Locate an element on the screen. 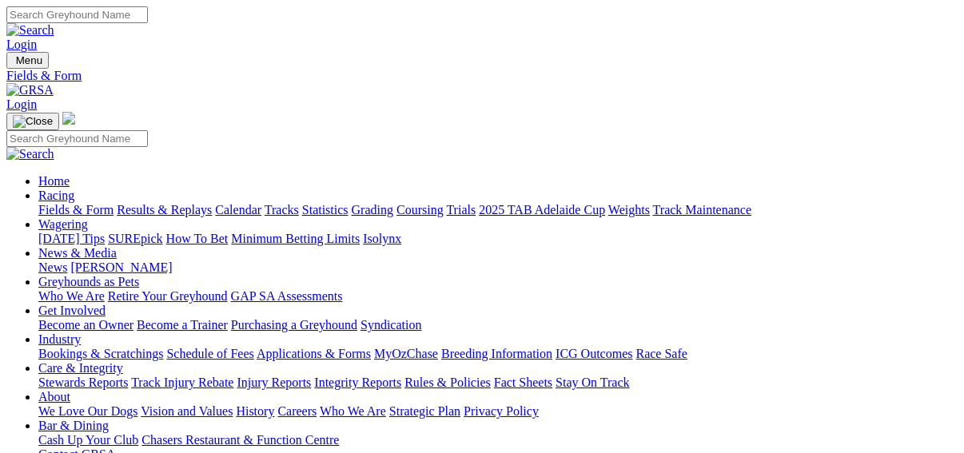 The image size is (964, 453). a: Stay On Track is located at coordinates (592, 382).